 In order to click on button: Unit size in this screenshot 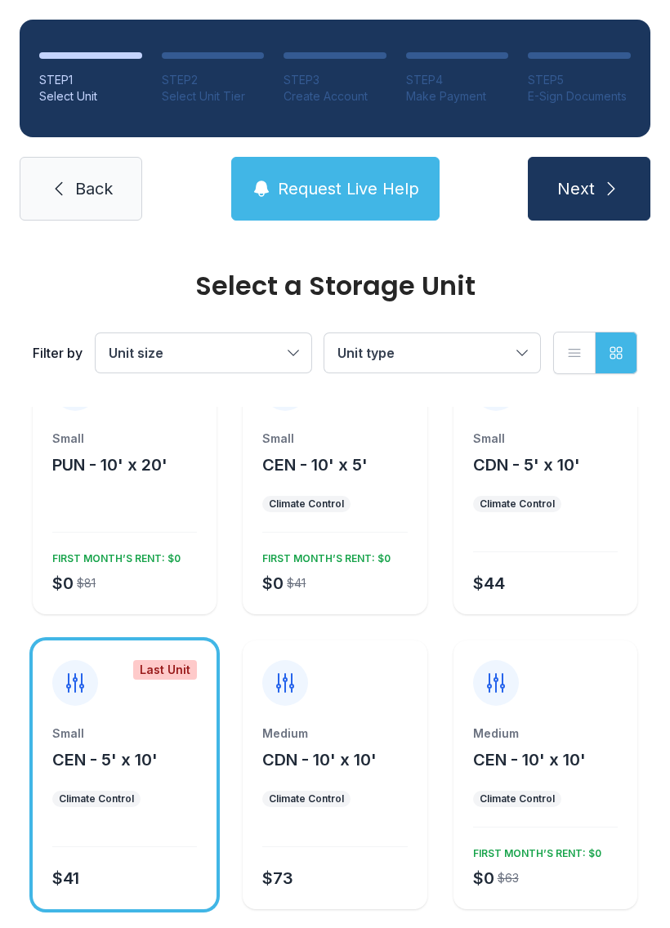, I will do `click(203, 353)`.